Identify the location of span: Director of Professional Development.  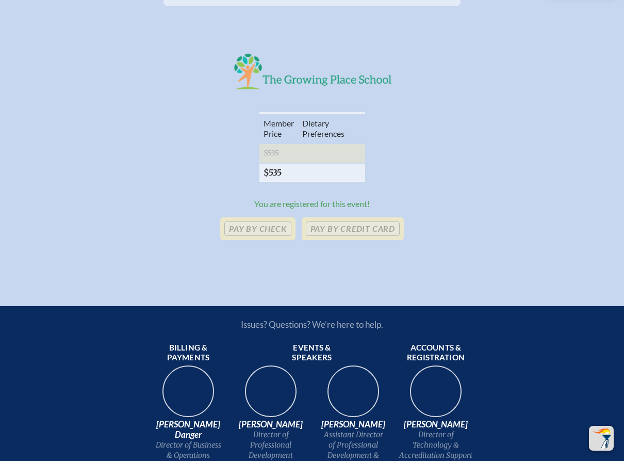
(271, 445).